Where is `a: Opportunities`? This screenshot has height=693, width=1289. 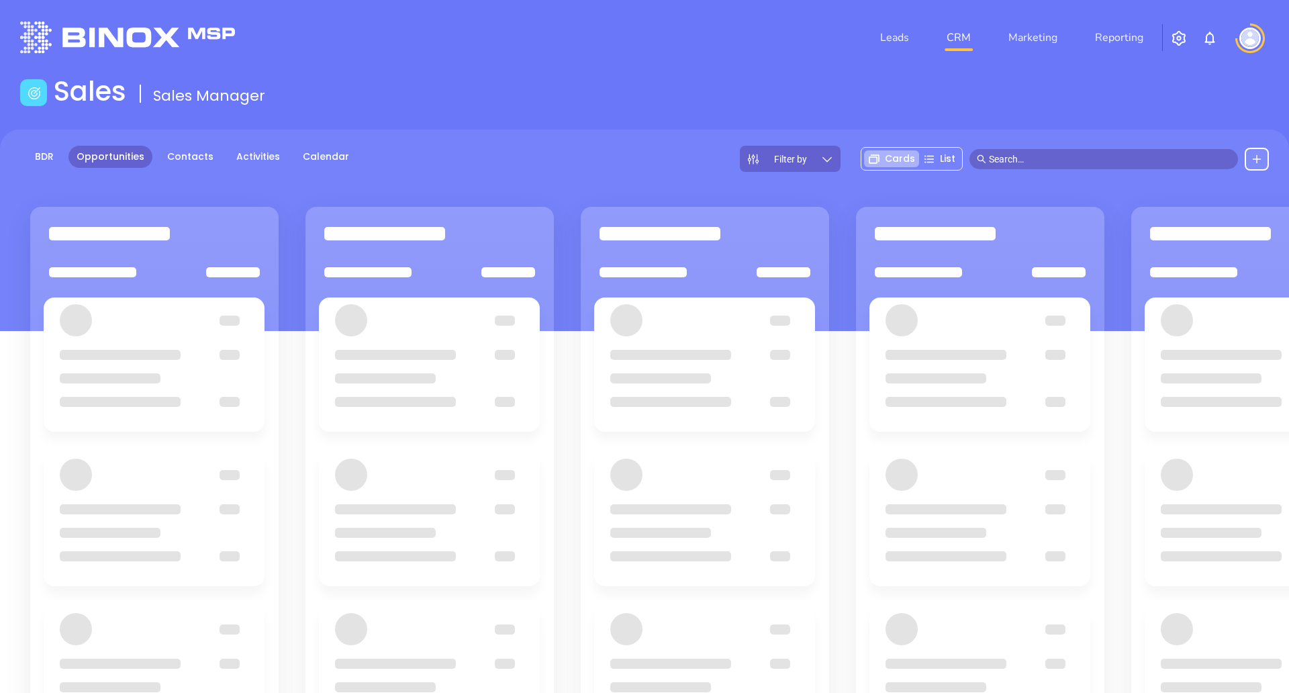
a: Opportunities is located at coordinates (110, 156).